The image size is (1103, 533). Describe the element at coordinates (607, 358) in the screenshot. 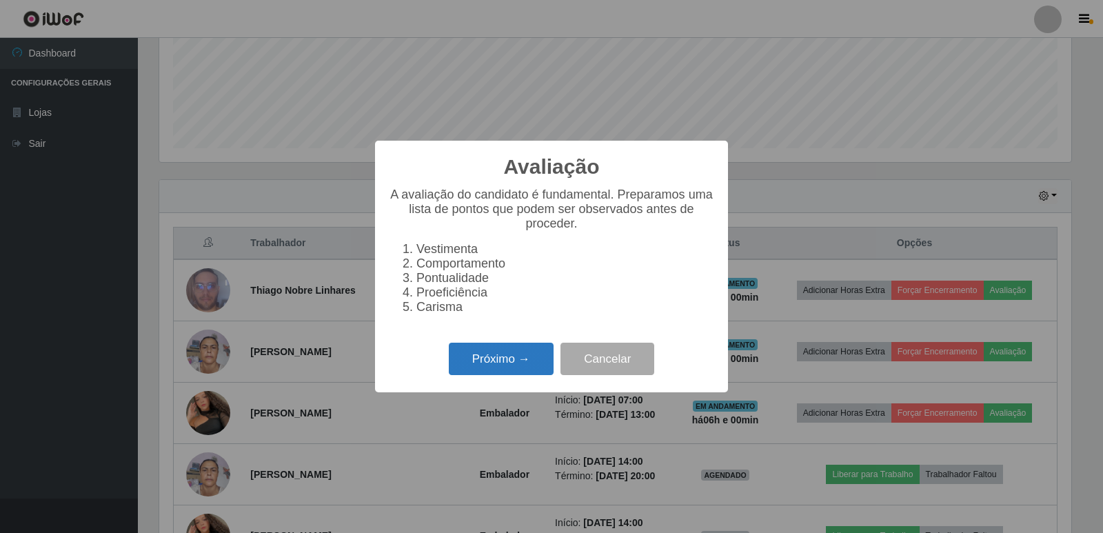

I see `button: Cancelar` at that location.